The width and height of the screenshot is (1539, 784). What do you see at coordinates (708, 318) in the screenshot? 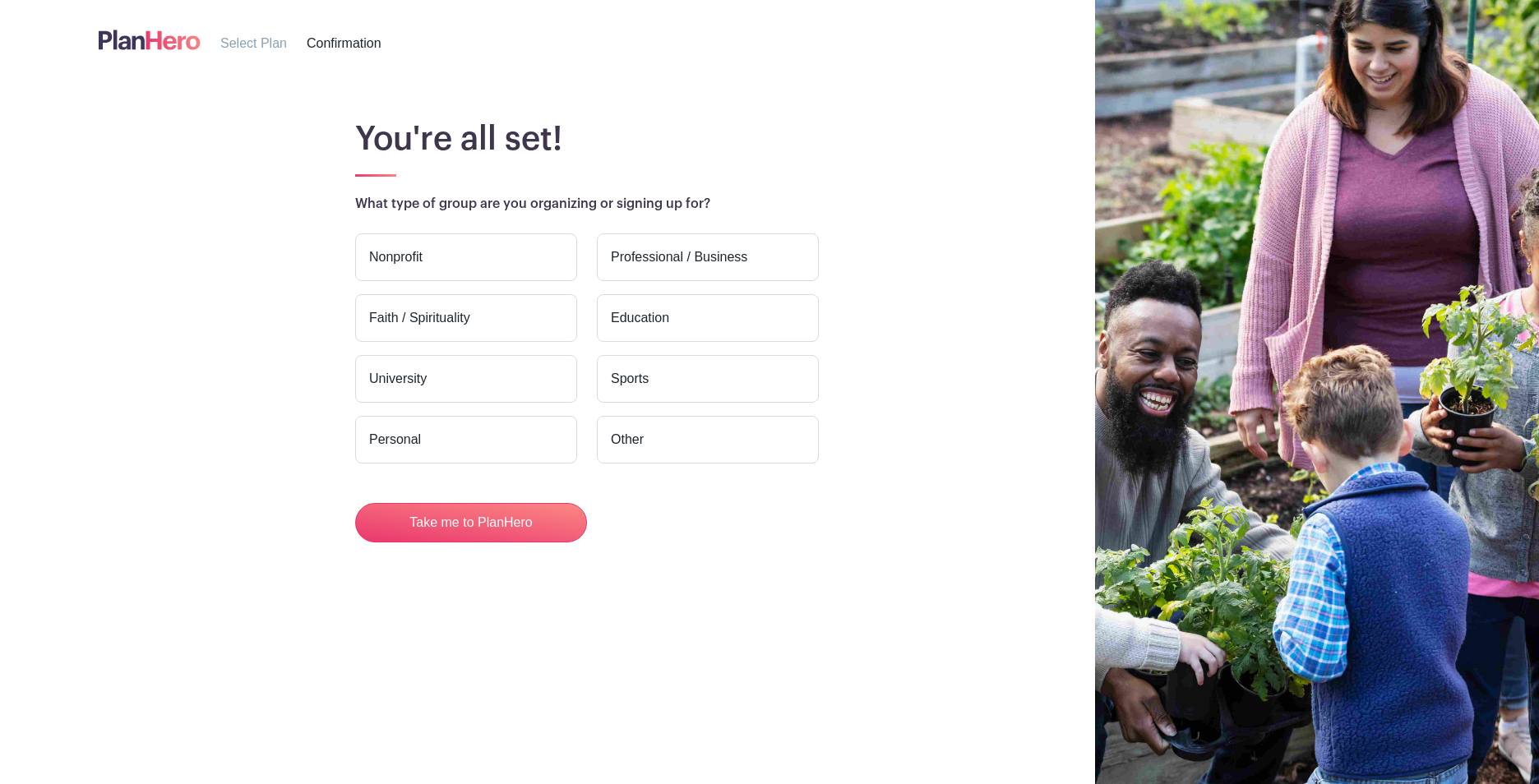
I see `label: Education` at bounding box center [708, 318].